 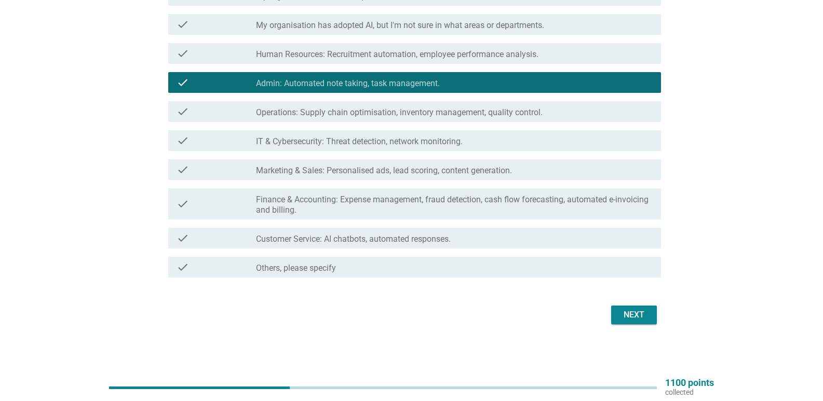 I want to click on p: collected, so click(x=690, y=393).